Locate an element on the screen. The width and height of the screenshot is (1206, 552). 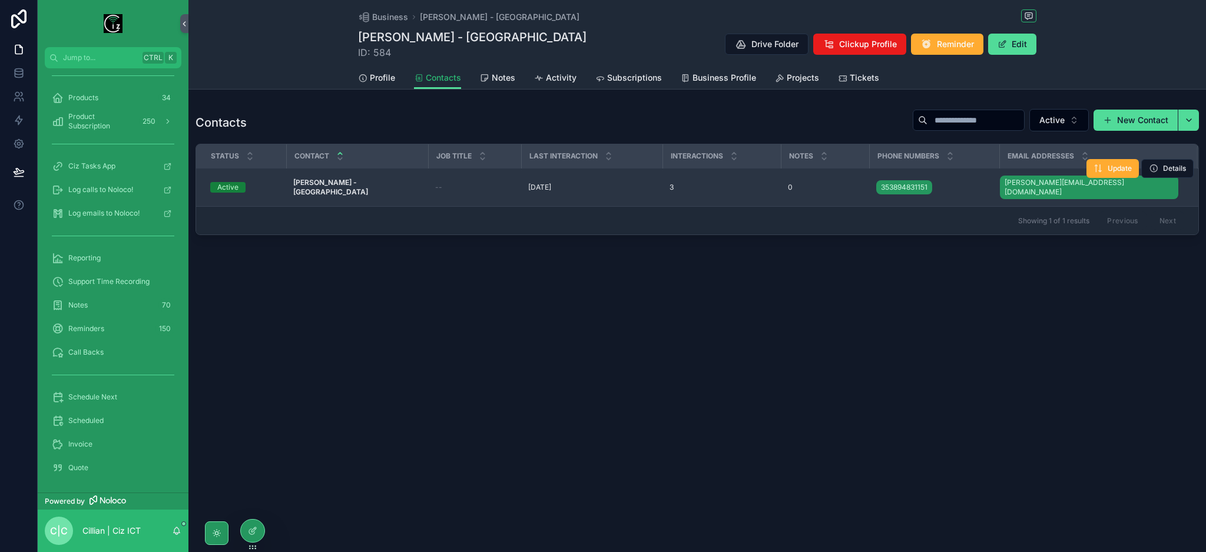
span: 3 is located at coordinates (671, 187).